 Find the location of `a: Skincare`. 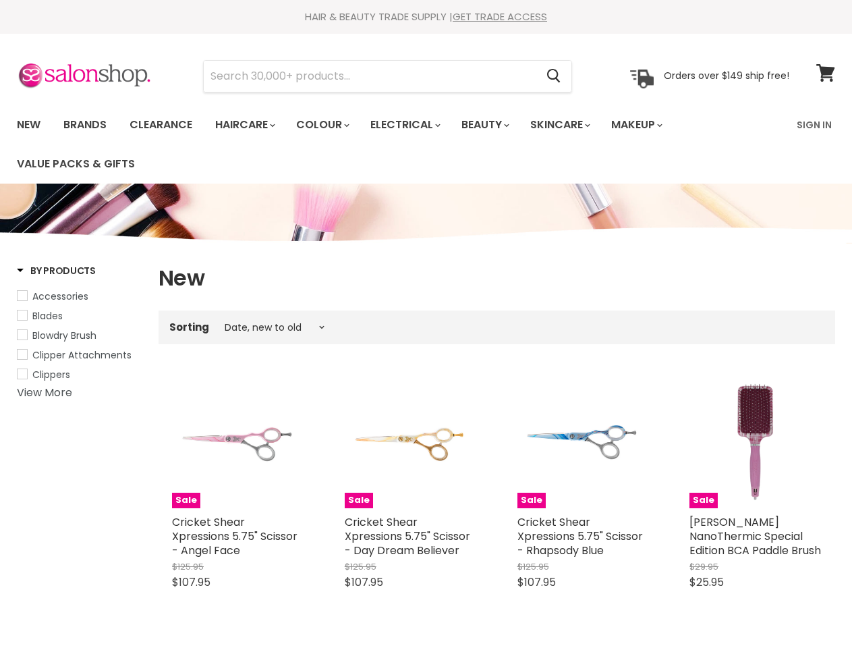

a: Skincare is located at coordinates (559, 125).